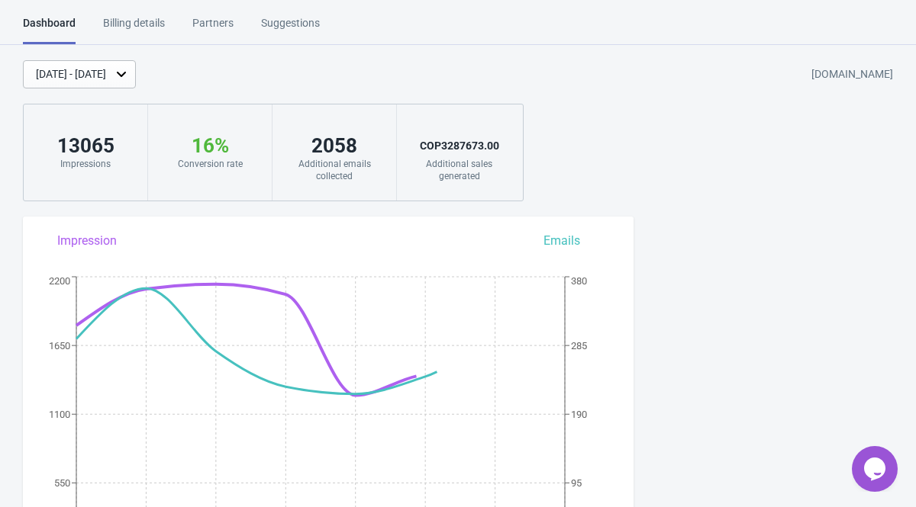  I want to click on div: Dashboard, so click(49, 30).